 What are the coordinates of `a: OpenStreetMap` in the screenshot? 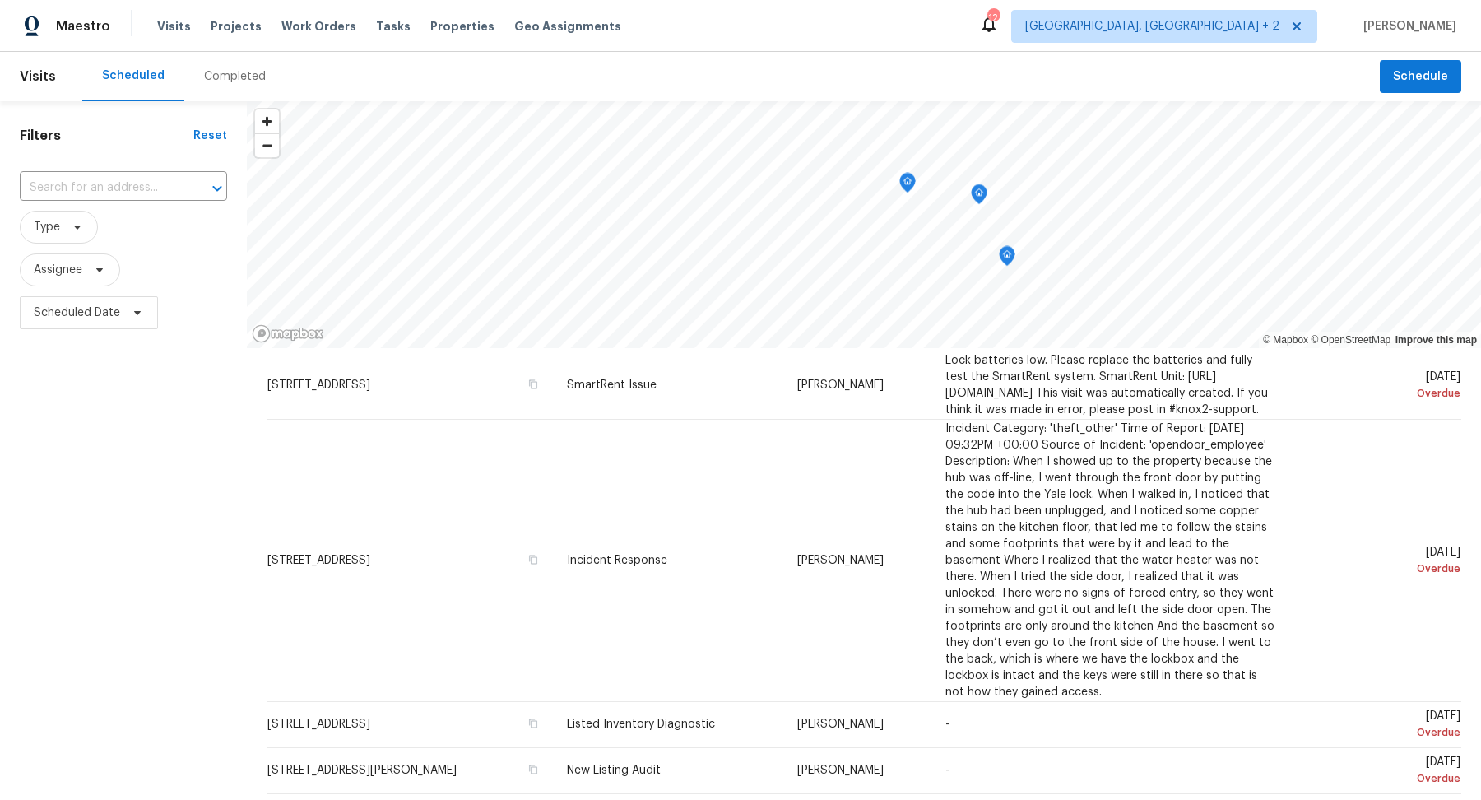 It's located at (1351, 340).